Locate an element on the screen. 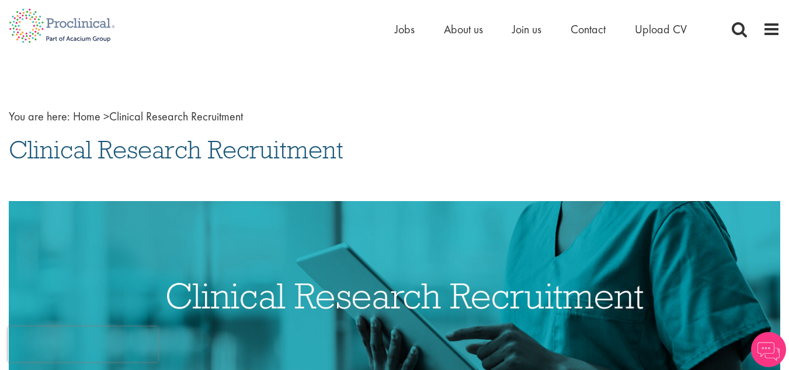  span: Upload CV is located at coordinates (661, 29).